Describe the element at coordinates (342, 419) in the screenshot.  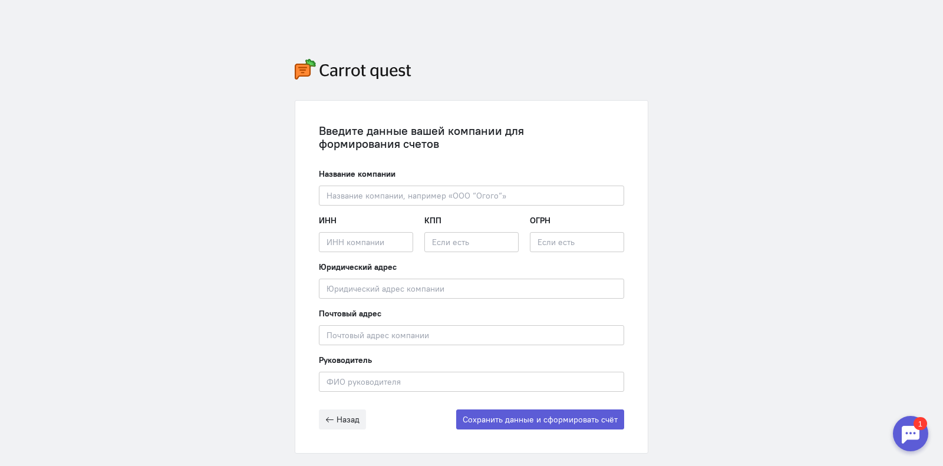
I see `button: Назад` at that location.